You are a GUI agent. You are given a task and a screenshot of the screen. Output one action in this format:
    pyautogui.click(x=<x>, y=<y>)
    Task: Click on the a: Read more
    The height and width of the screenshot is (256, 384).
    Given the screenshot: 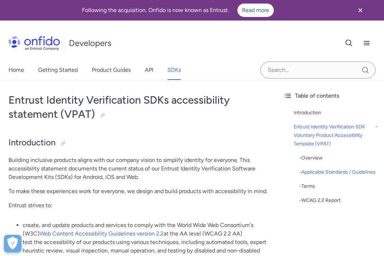 What is the action you would take?
    pyautogui.click(x=256, y=10)
    